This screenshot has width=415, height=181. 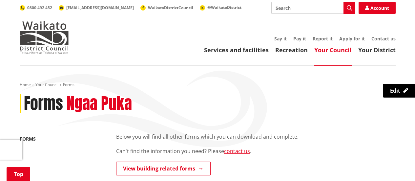 I want to click on a: WaikatoDistrictCouncil, so click(x=167, y=8).